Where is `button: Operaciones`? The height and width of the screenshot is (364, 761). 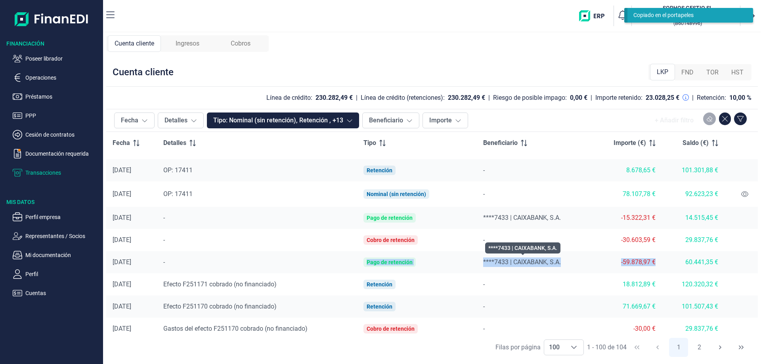 button: Operaciones is located at coordinates (56, 78).